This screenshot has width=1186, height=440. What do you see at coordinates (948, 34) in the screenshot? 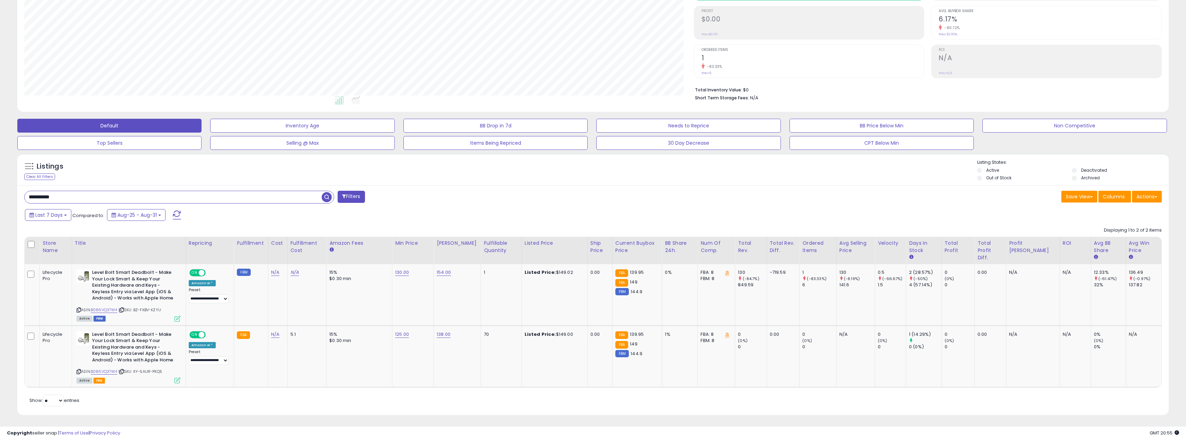
I see `small: Prev: 32.00%` at bounding box center [948, 34].